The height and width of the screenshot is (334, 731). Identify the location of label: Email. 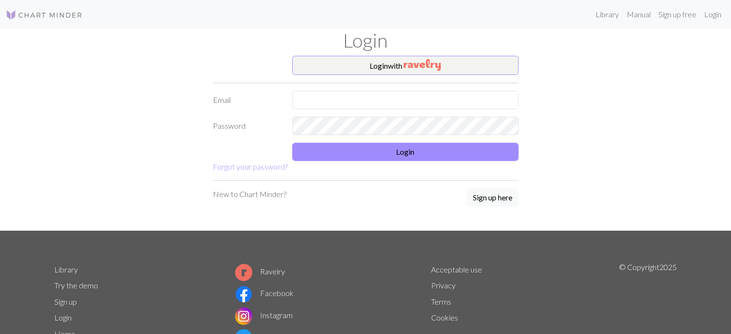
(246, 100).